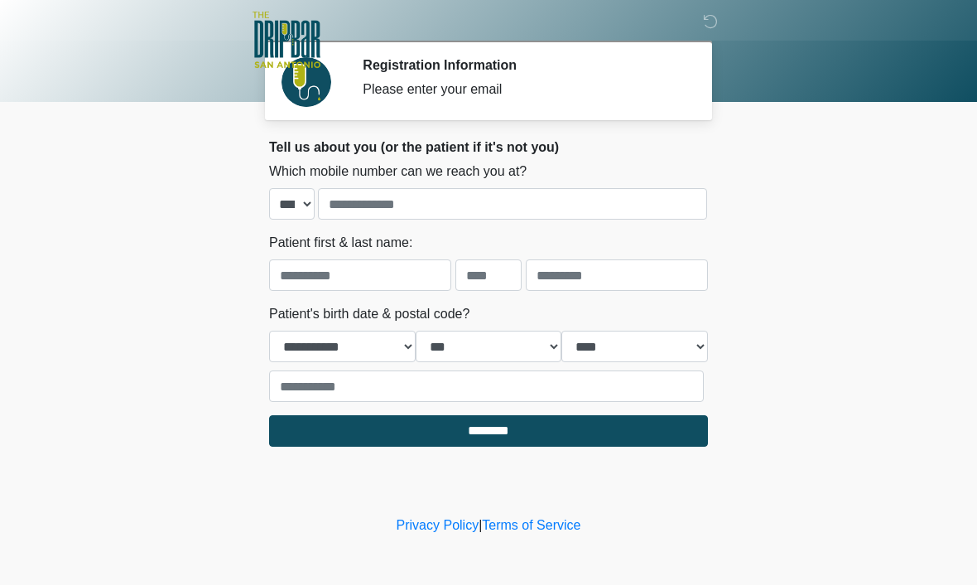  What do you see at coordinates (340, 244) in the screenshot?
I see `label: Patient first & last name:` at bounding box center [340, 244].